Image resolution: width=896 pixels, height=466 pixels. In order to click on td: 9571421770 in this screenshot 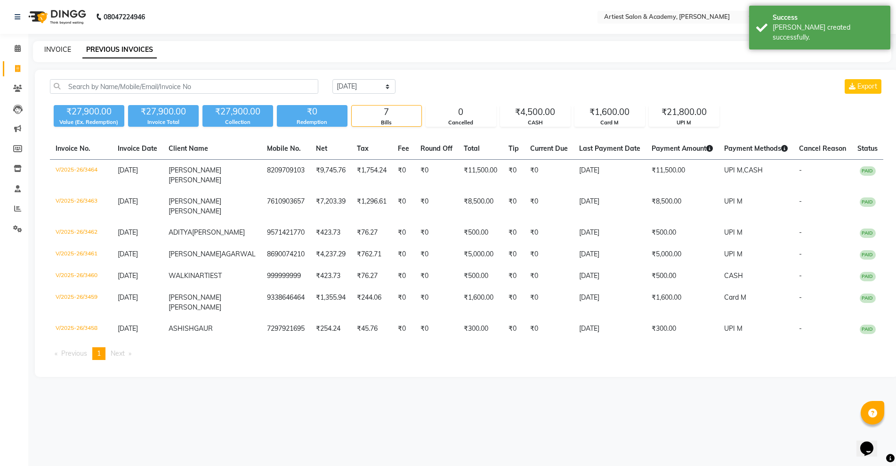, I will do `click(286, 233)`.